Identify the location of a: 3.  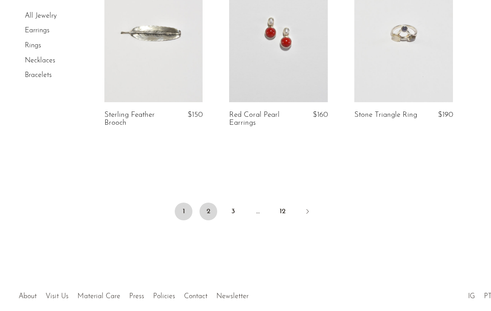
(233, 212).